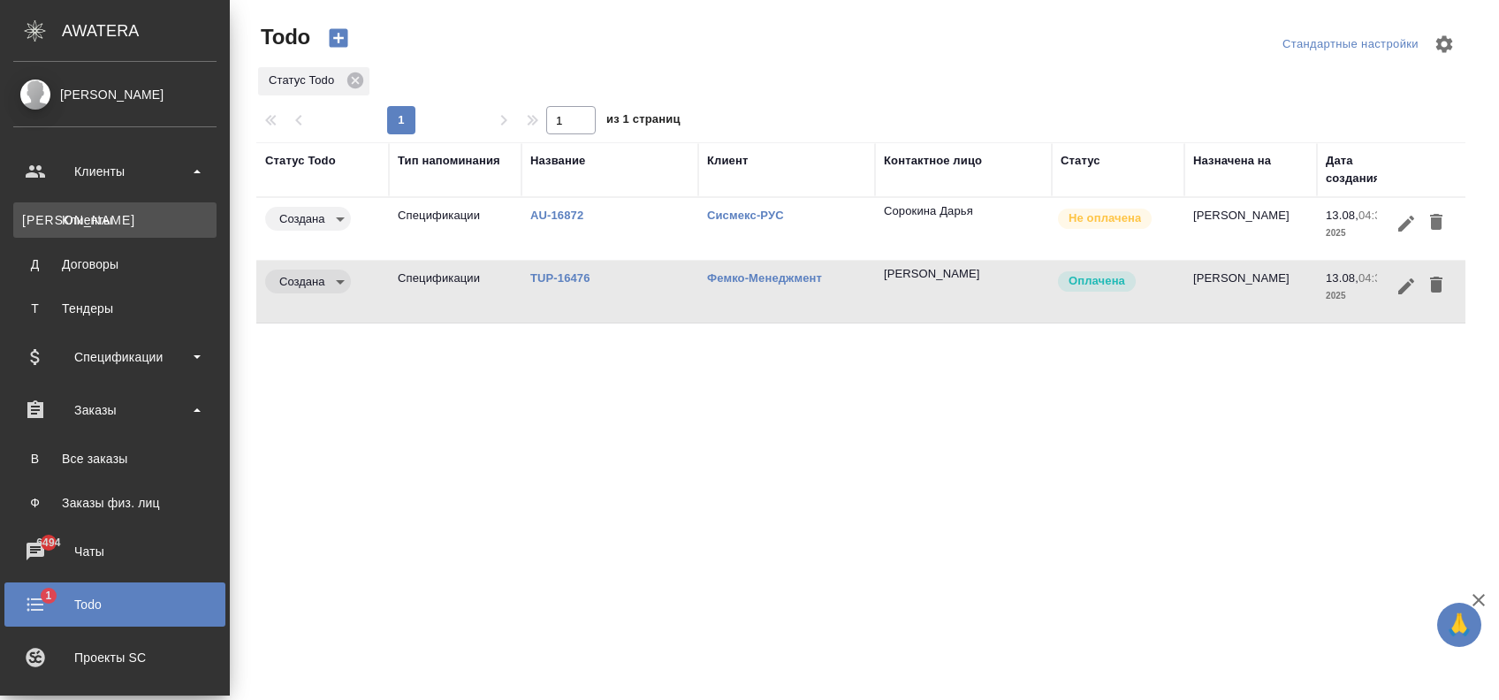 The height and width of the screenshot is (700, 1499). I want to click on div: split button, so click(1351, 44).